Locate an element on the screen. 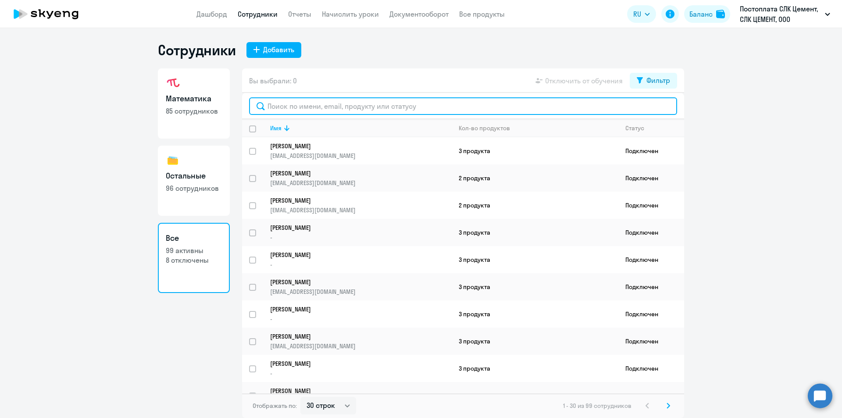  p: 96 сотрудников is located at coordinates (194, 188).